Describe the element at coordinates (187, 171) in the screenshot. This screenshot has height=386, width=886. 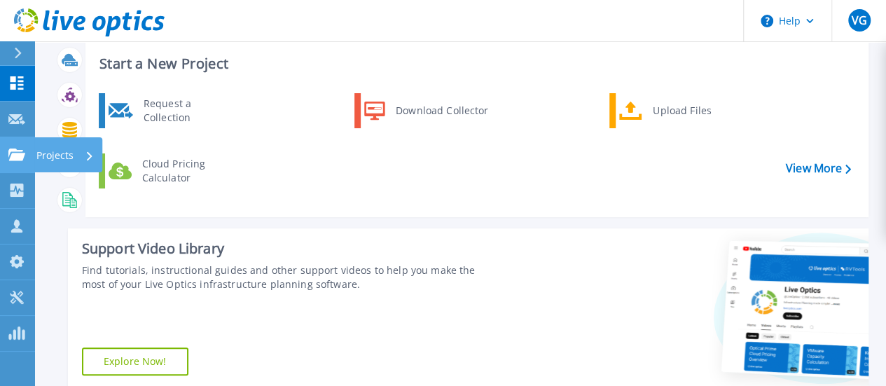
I see `div: Cloud Pricing Calculator` at that location.